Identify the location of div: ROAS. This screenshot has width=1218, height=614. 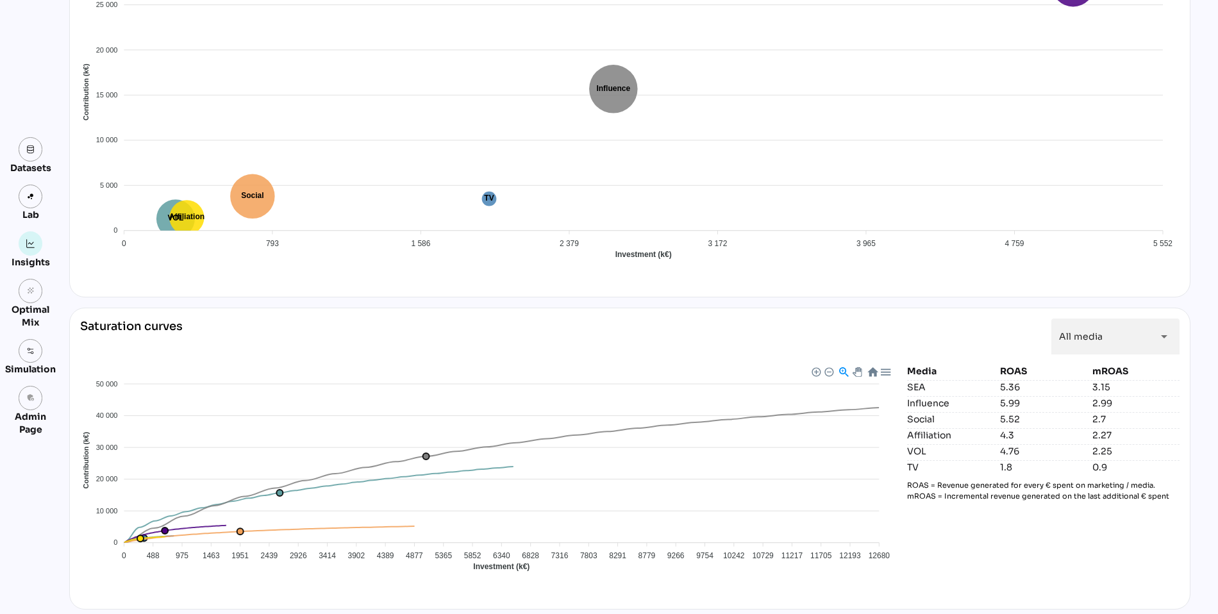
(1044, 371).